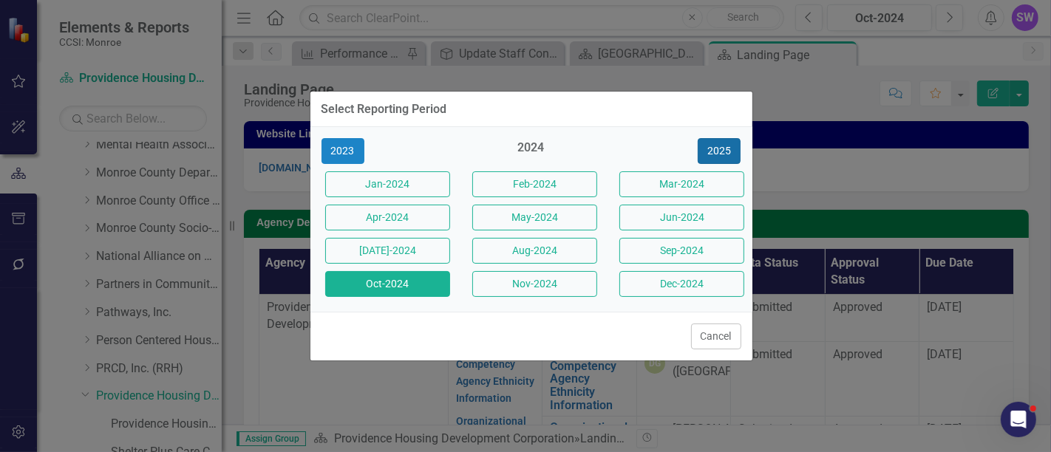 This screenshot has height=452, width=1051. What do you see at coordinates (534, 284) in the screenshot?
I see `button: Nov-2024` at bounding box center [534, 284].